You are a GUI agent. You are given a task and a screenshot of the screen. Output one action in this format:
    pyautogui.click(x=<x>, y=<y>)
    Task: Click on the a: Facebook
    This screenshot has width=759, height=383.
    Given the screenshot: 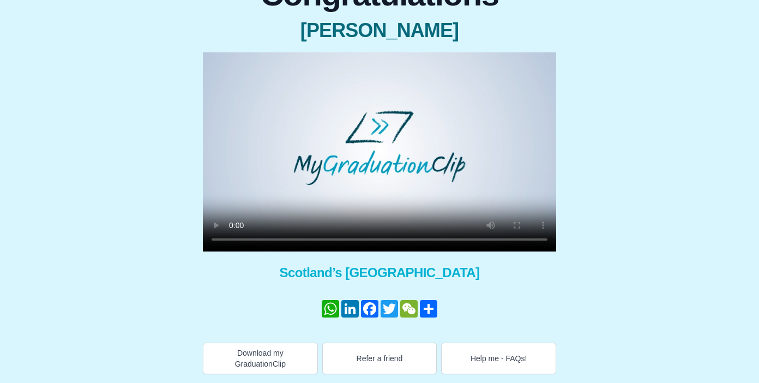 What is the action you would take?
    pyautogui.click(x=370, y=309)
    